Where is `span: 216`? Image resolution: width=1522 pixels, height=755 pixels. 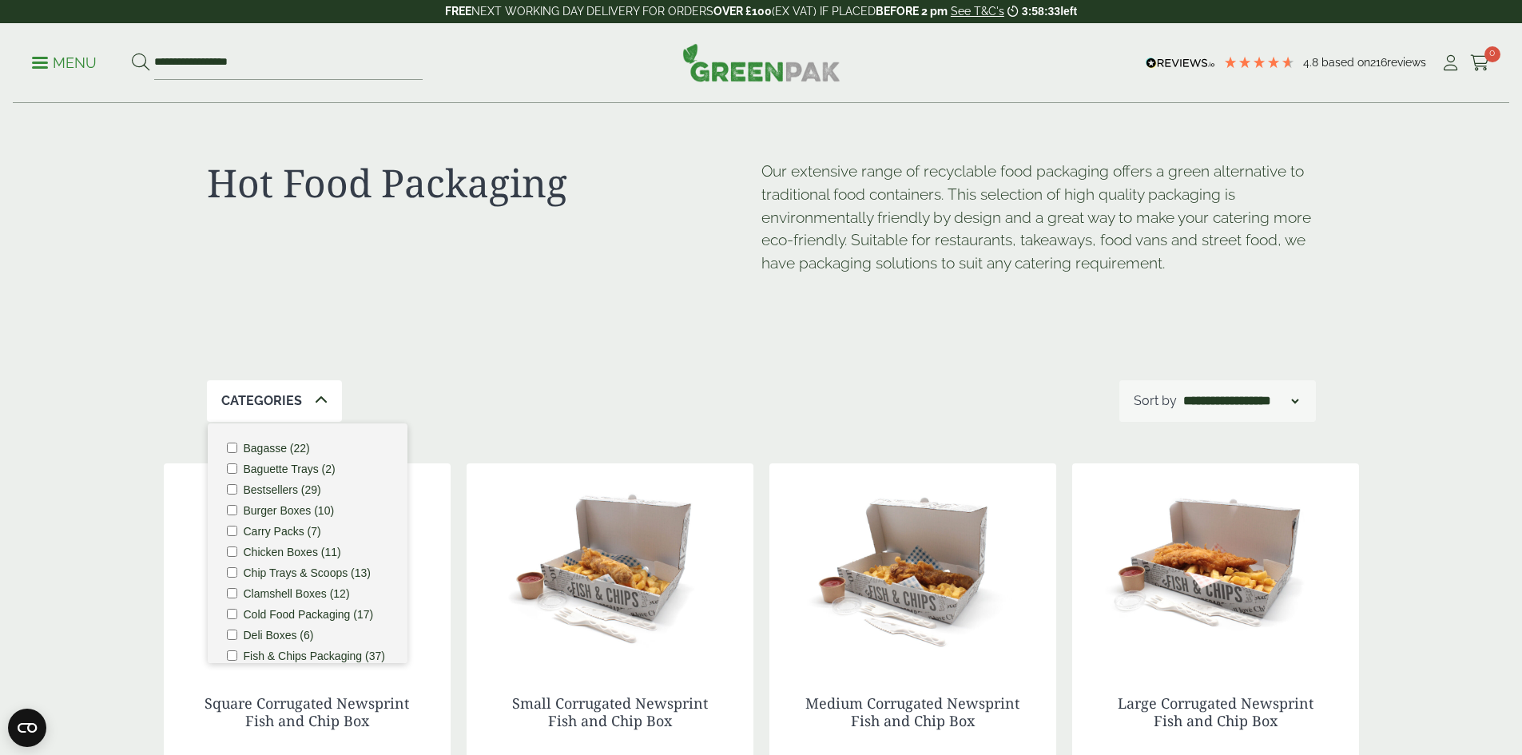 span: 216 is located at coordinates (1378, 62).